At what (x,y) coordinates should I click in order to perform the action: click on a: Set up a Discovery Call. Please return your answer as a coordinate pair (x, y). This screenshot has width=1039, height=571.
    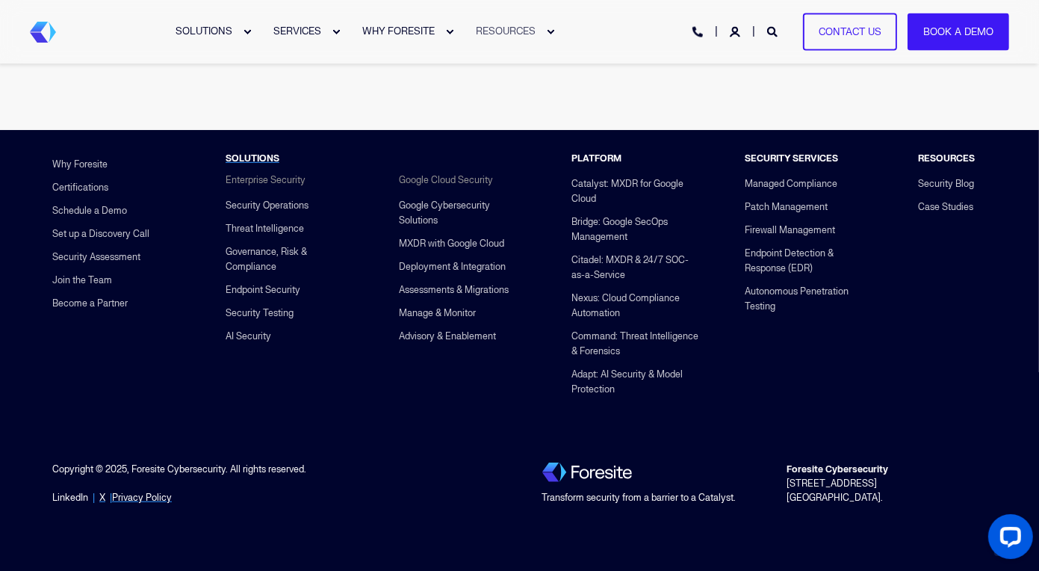
    Looking at the image, I should click on (101, 233).